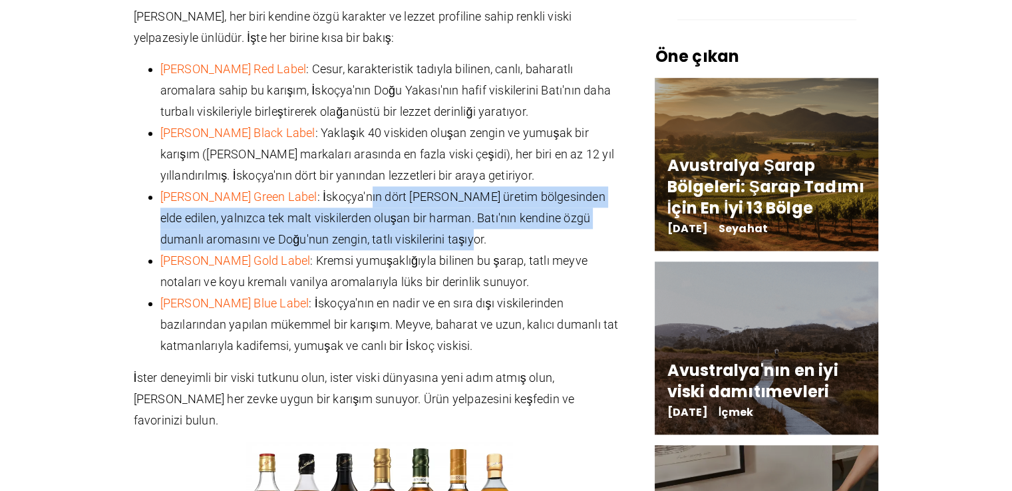  I want to click on font: İçmek, so click(736, 412).